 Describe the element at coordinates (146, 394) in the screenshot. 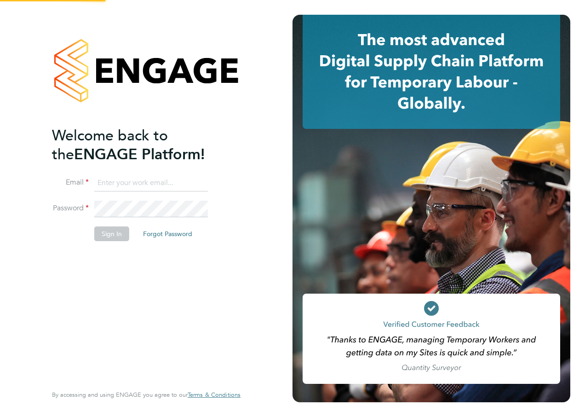

I see `span: By accessing and using ENGAGE you agree to our` at that location.